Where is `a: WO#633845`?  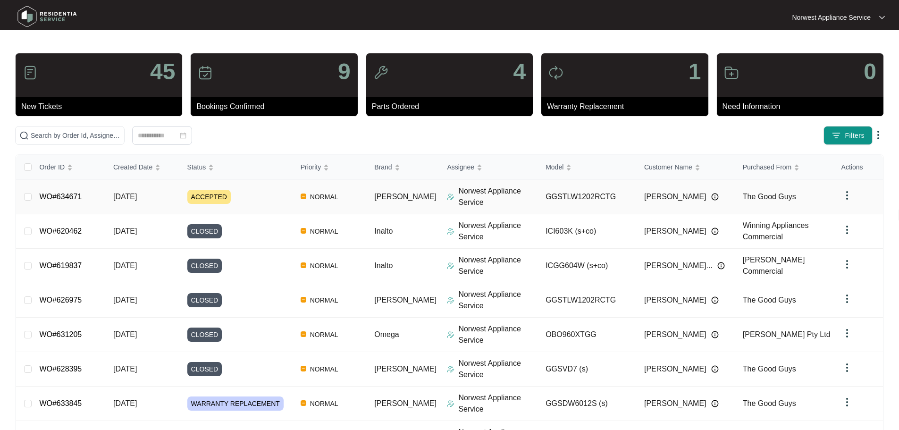
a: WO#633845 is located at coordinates (60, 403).